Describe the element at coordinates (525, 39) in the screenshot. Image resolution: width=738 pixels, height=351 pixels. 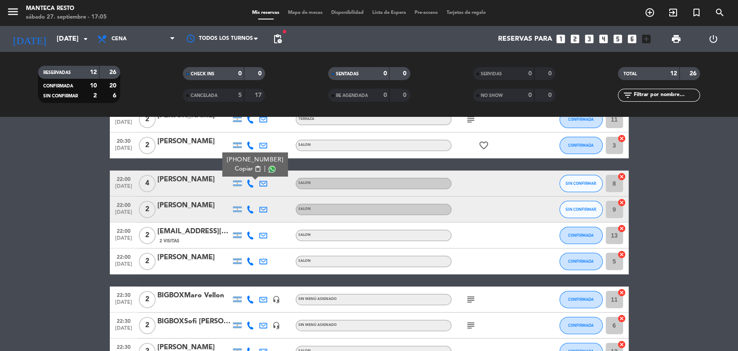
I see `span: Reservas para` at that location.